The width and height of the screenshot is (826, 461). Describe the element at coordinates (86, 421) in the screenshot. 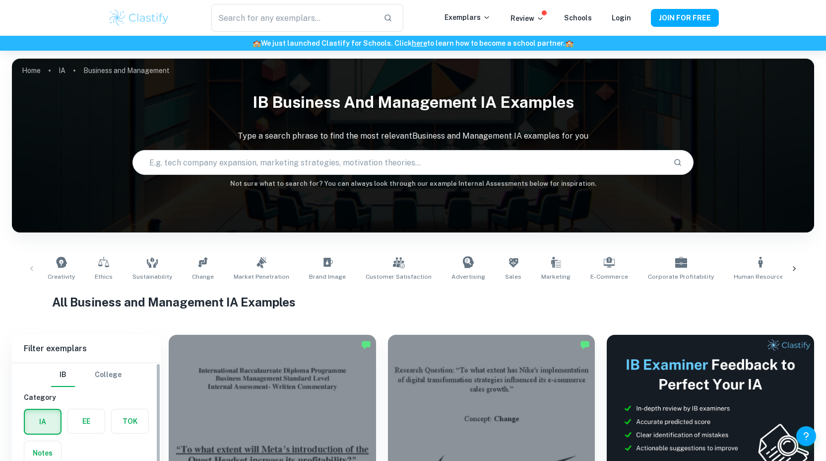

I see `button: EE` at that location.